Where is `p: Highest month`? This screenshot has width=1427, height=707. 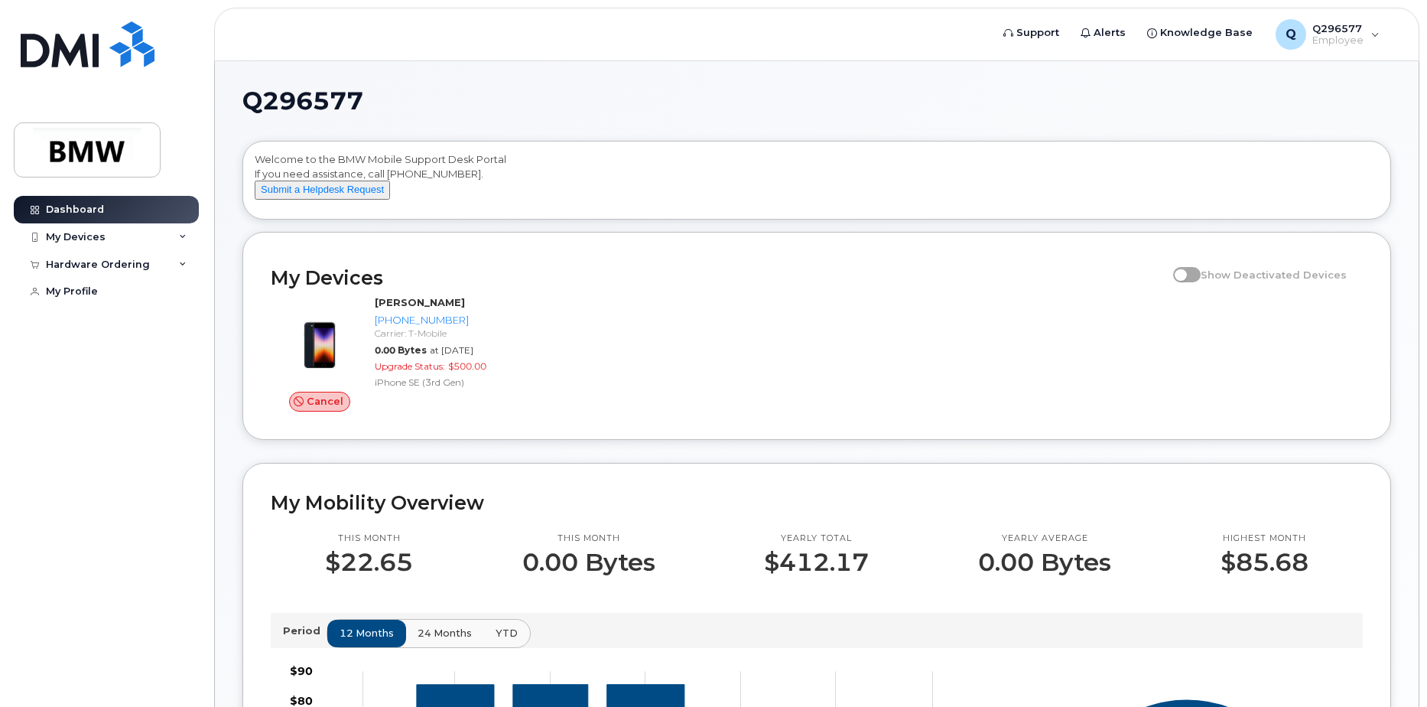
p: Highest month is located at coordinates (1264, 538).